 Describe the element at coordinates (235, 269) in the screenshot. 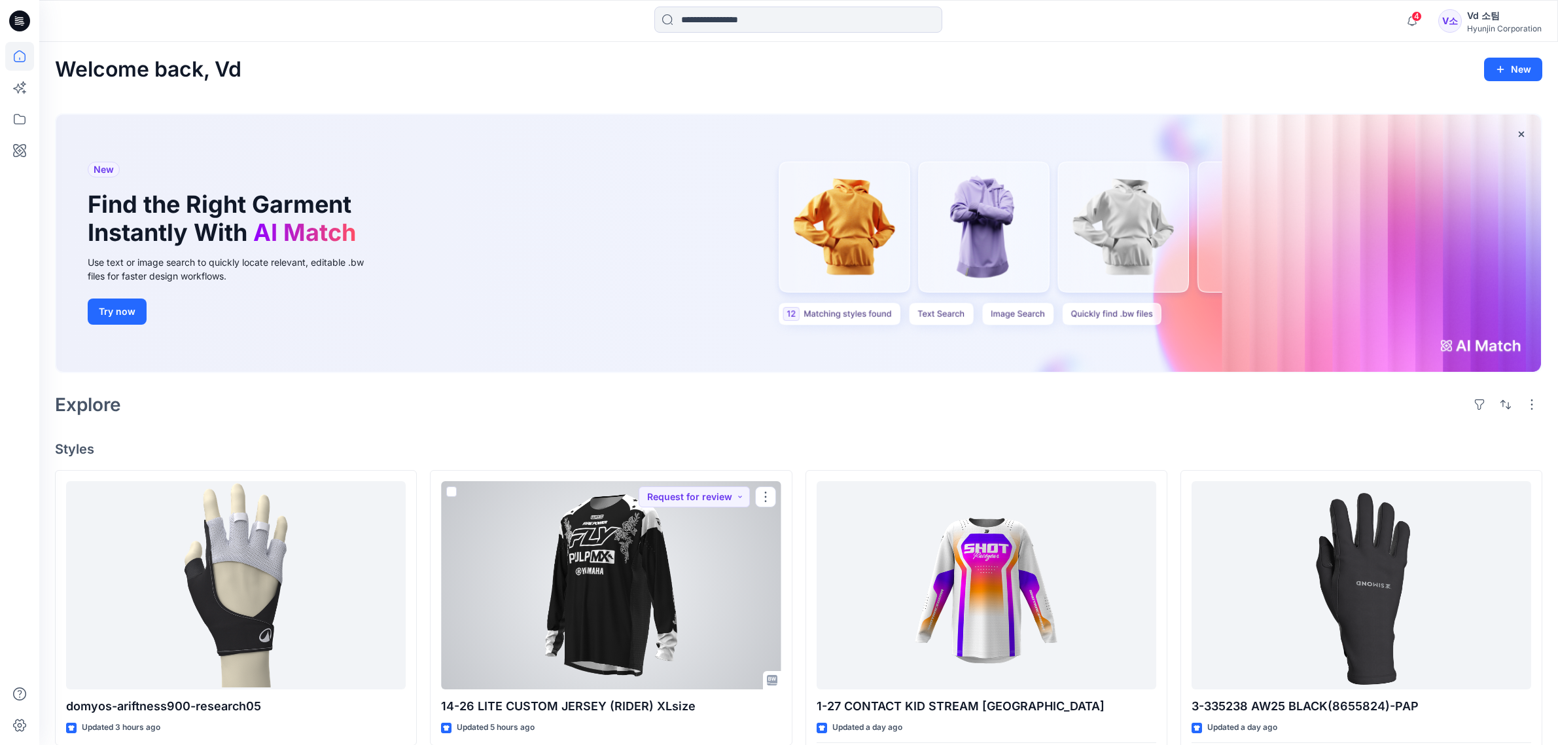

I see `div: Use text or image search to quickly locate relevant, editable .bw files for faster design workflows.` at that location.